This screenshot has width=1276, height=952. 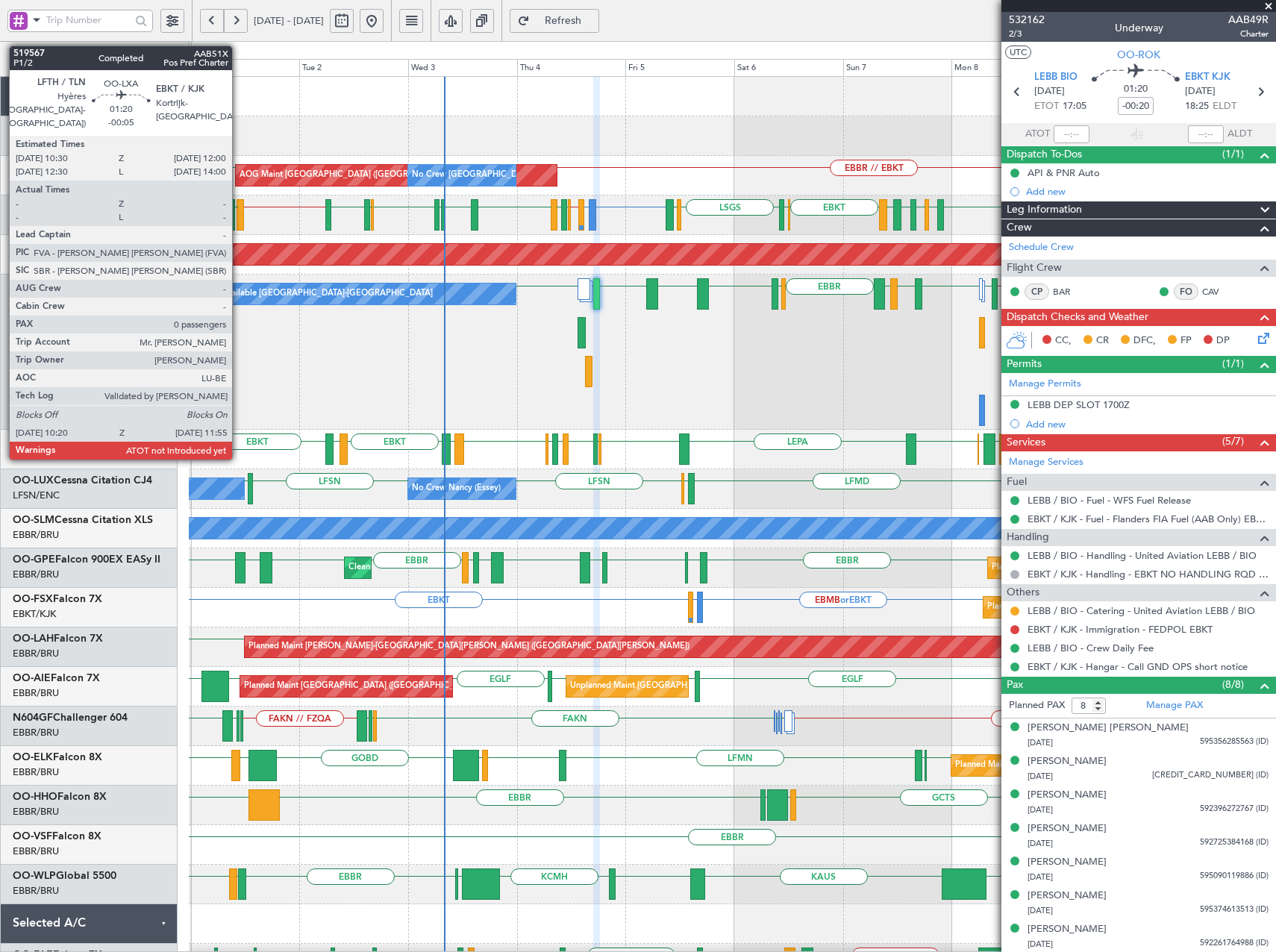 What do you see at coordinates (33, 718) in the screenshot?
I see `span: N604GF` at bounding box center [33, 718].